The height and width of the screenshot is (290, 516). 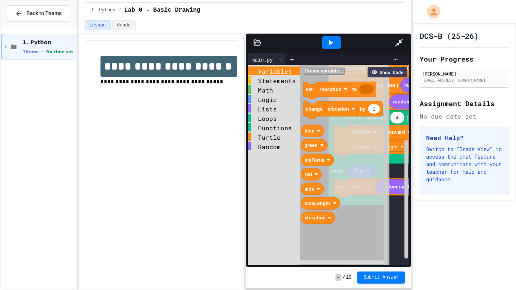 I want to click on h2: Your Progress, so click(x=464, y=59).